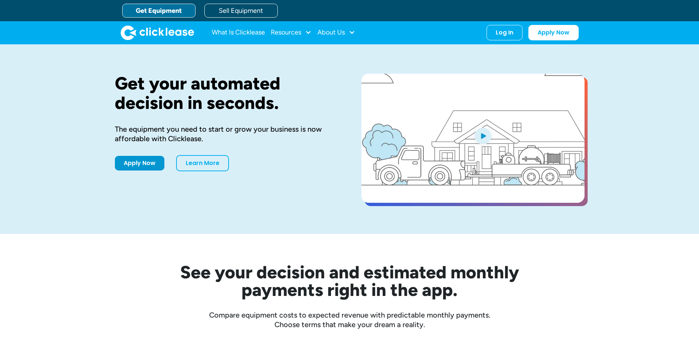  What do you see at coordinates (227, 93) in the screenshot?
I see `h1: Get your automated decision in seconds.` at bounding box center [227, 93].